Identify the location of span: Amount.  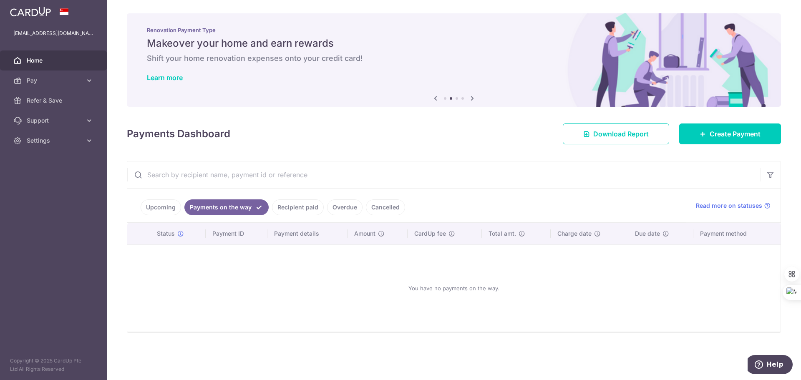
(364, 234).